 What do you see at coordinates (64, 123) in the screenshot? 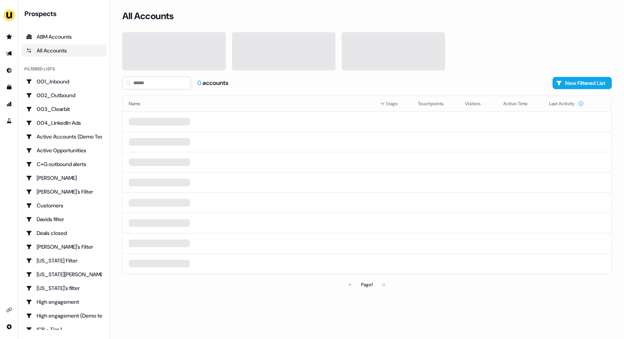
I see `a: Go to 004_LinkedIn Ads` at bounding box center [64, 123].